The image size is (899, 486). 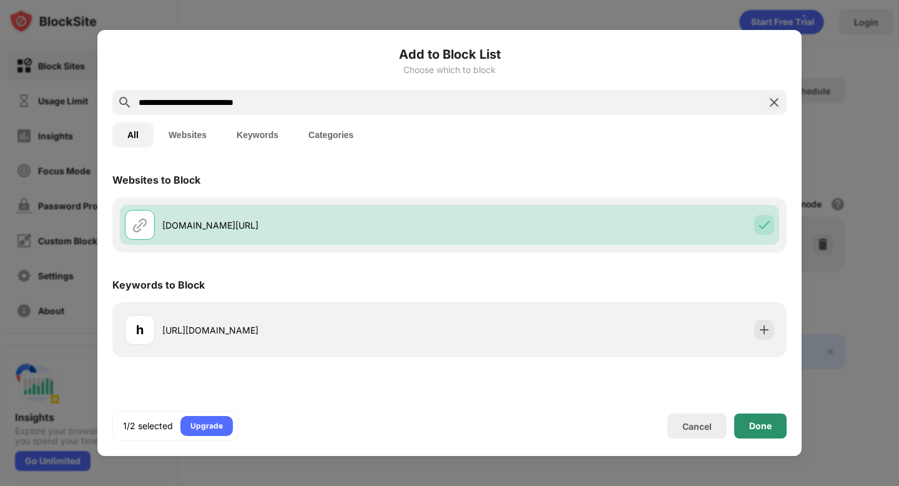 What do you see at coordinates (133, 135) in the screenshot?
I see `button: All` at bounding box center [133, 135].